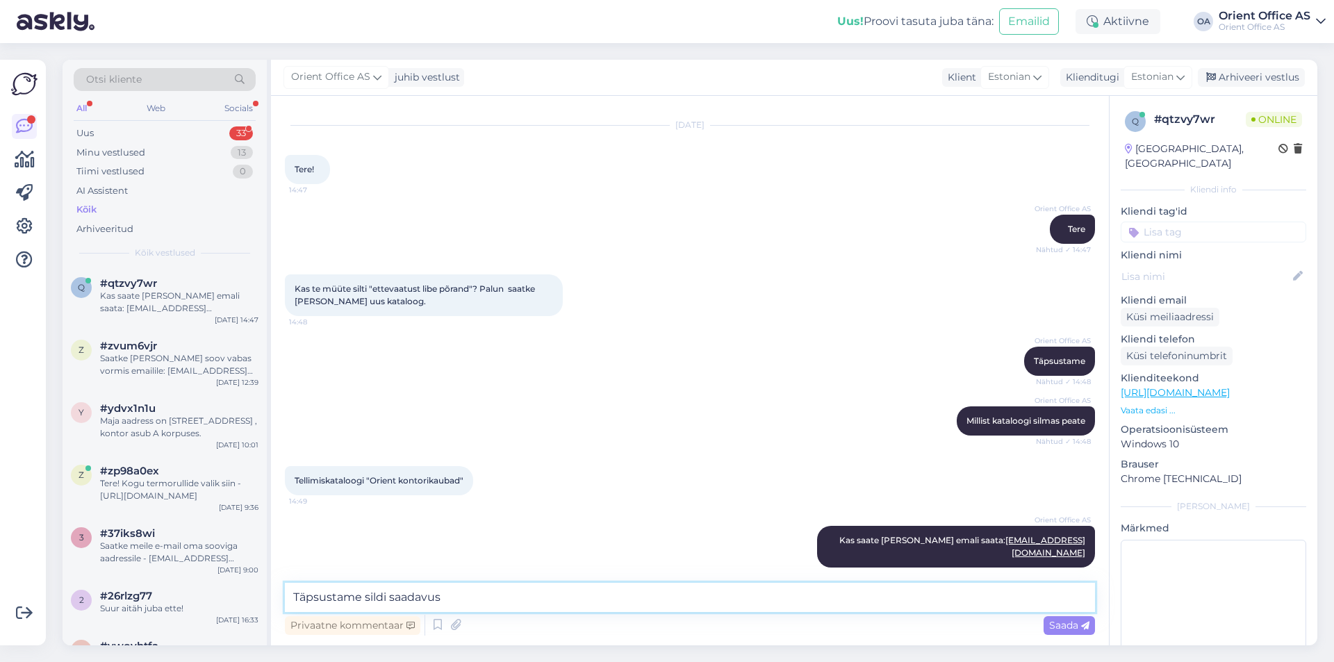  Describe the element at coordinates (1252, 77) in the screenshot. I see `div: Arhiveeri vestlus` at that location.